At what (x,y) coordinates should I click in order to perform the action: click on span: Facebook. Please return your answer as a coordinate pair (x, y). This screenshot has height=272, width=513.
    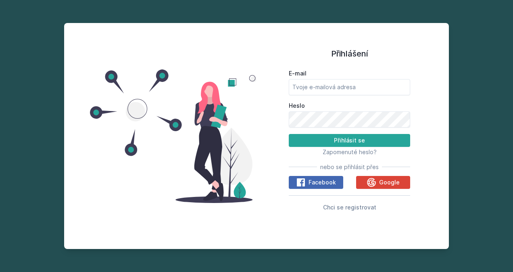
    Looking at the image, I should click on (322, 182).